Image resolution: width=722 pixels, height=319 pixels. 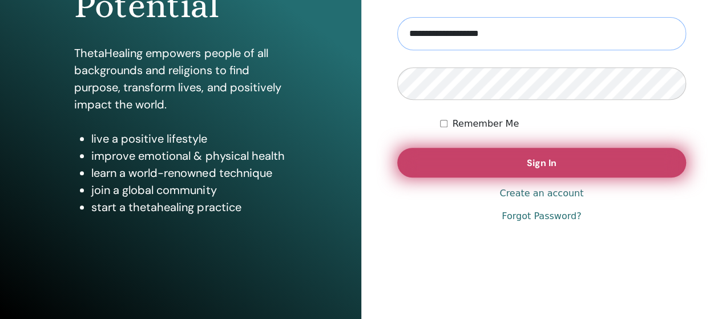 I want to click on li: improve emotional & physical health, so click(x=189, y=156).